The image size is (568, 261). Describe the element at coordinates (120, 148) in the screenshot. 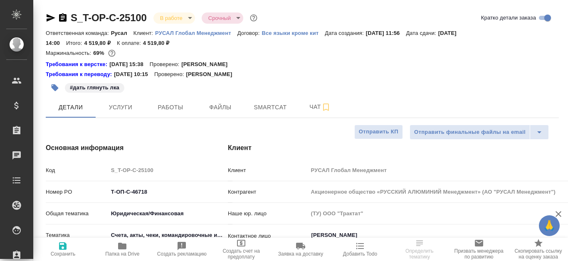

I see `h4: Основная информация` at that location.